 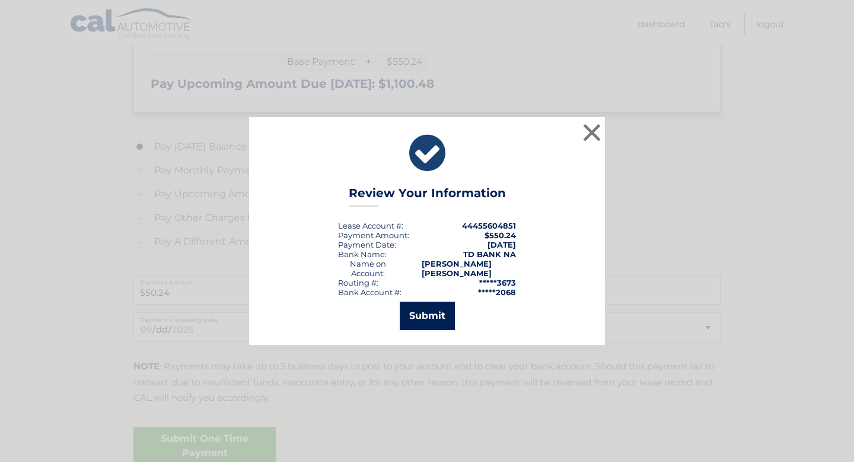 What do you see at coordinates (368, 268) in the screenshot?
I see `div: Name on Account:` at bounding box center [368, 268].